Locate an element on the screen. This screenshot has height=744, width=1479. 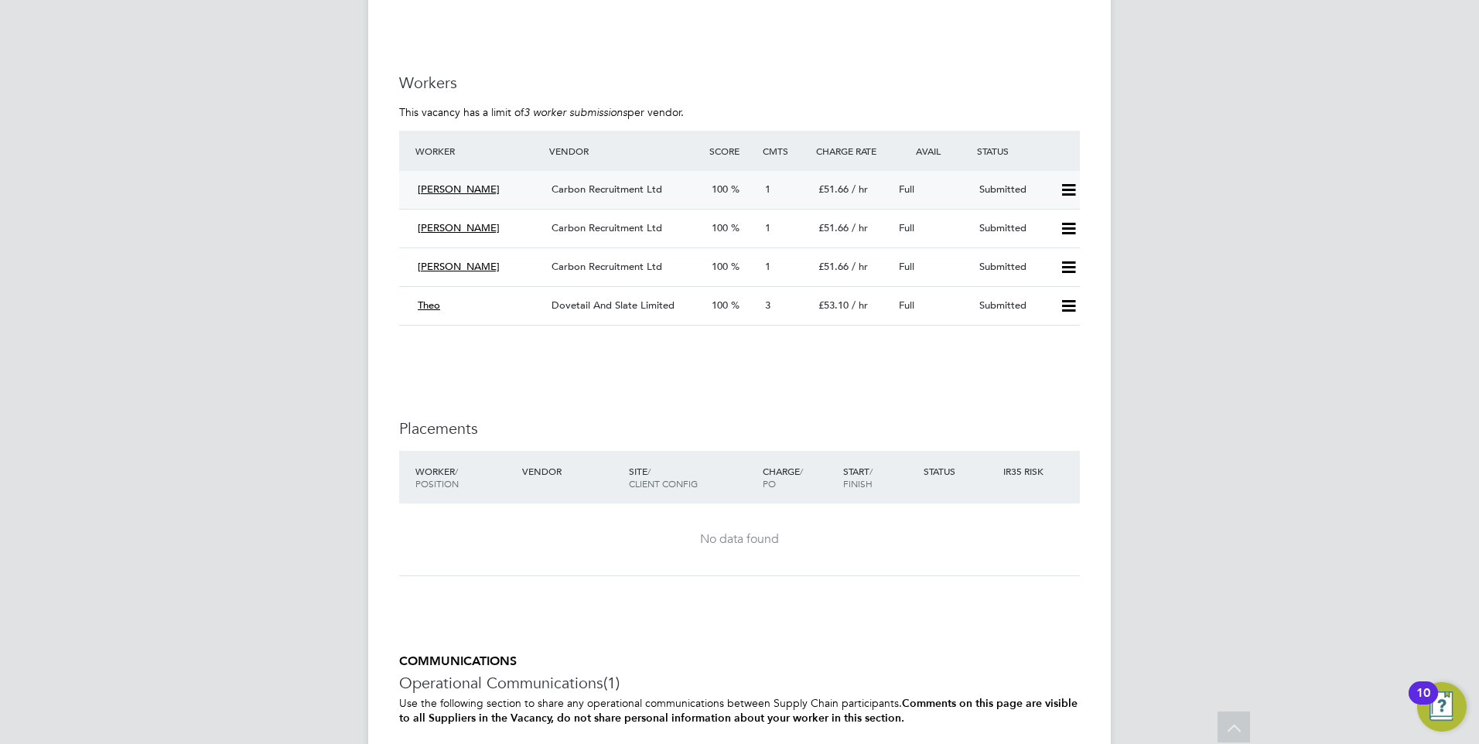
p: Use the following section to share any operational communications between Supply Chain participants. is located at coordinates (740, 711).